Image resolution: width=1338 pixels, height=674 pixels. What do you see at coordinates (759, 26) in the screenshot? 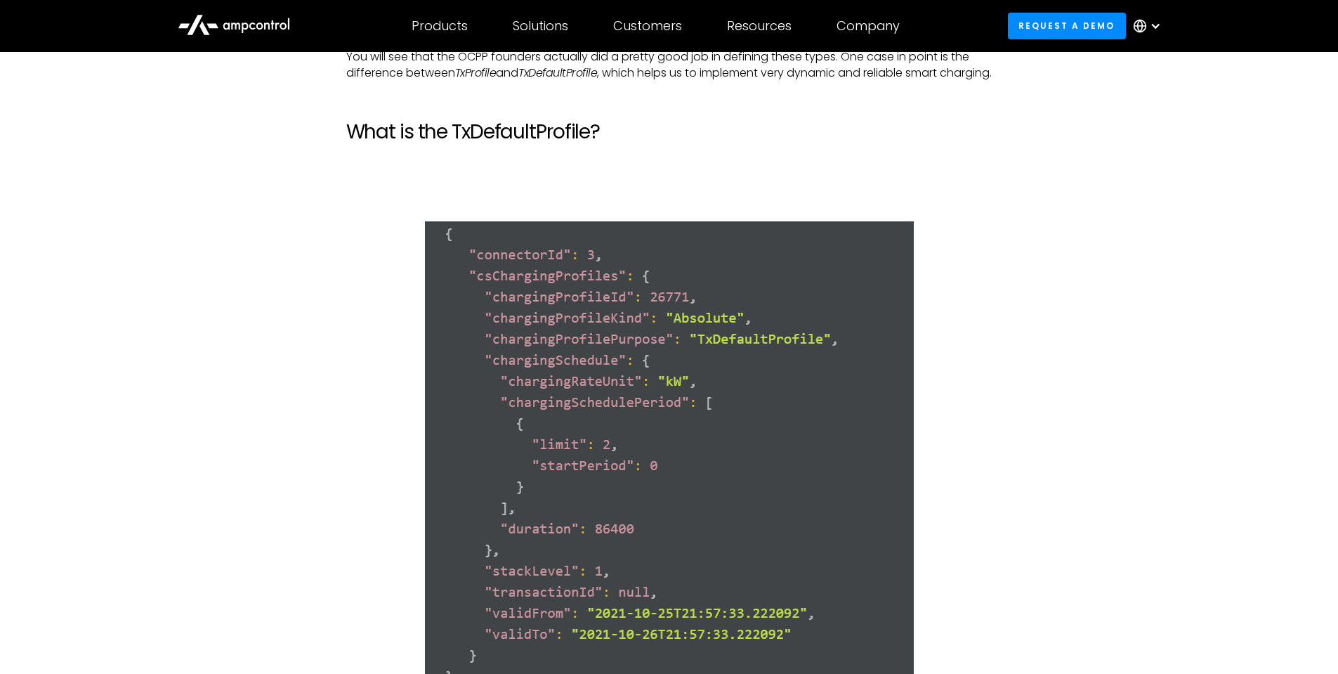
I see `div: Resources` at bounding box center [759, 26].